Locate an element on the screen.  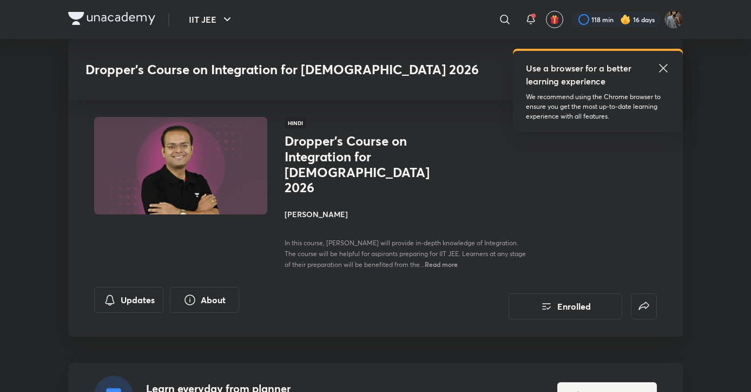
button: avatar is located at coordinates (554, 19).